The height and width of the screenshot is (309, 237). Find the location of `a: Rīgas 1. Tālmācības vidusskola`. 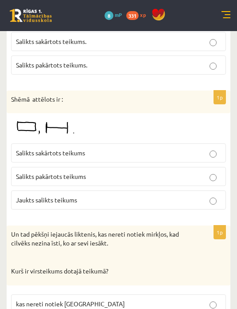

a: Rīgas 1. Tālmācības vidusskola is located at coordinates (31, 16).